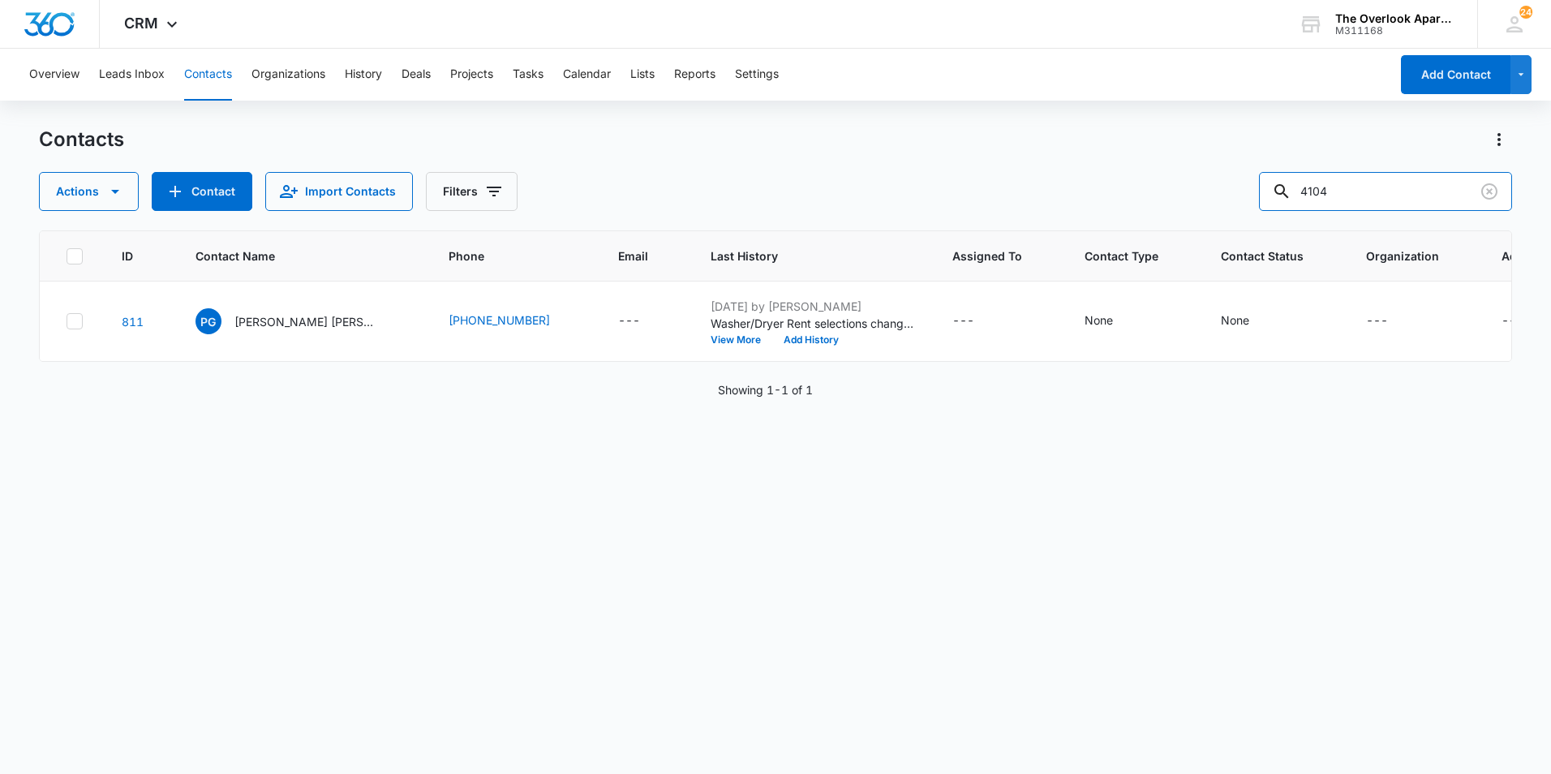 This screenshot has height=774, width=1551. What do you see at coordinates (132, 321) in the screenshot?
I see `a: Navigate to contact details page for Perla Garcia Soto, JoseJuan Zuniga Cruz, Vanessa Padilla` at bounding box center [132, 321].